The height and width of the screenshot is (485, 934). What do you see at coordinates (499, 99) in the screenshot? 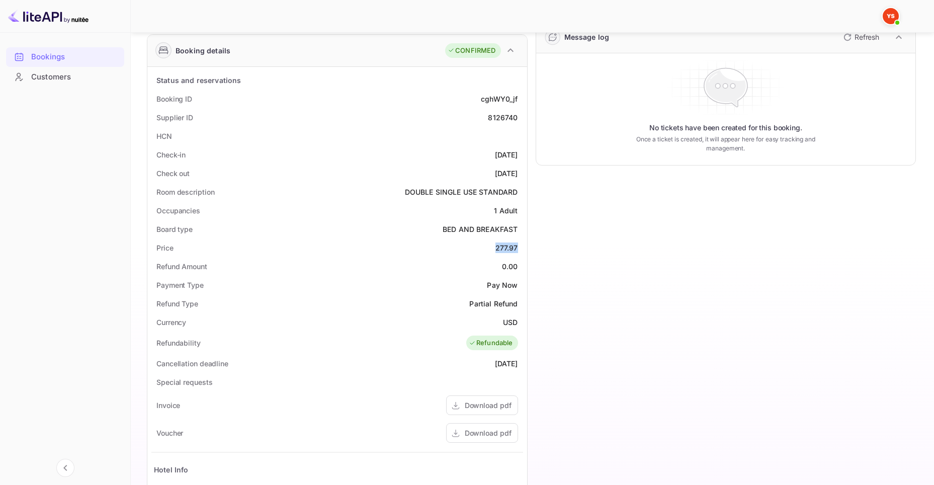
I see `div: cghWY0_jf` at bounding box center [499, 99].